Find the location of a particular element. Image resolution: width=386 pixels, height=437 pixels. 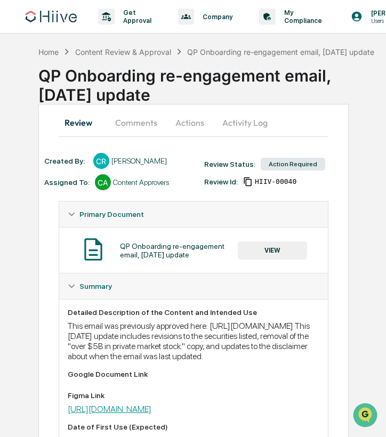

div: CR is located at coordinates (101, 161).